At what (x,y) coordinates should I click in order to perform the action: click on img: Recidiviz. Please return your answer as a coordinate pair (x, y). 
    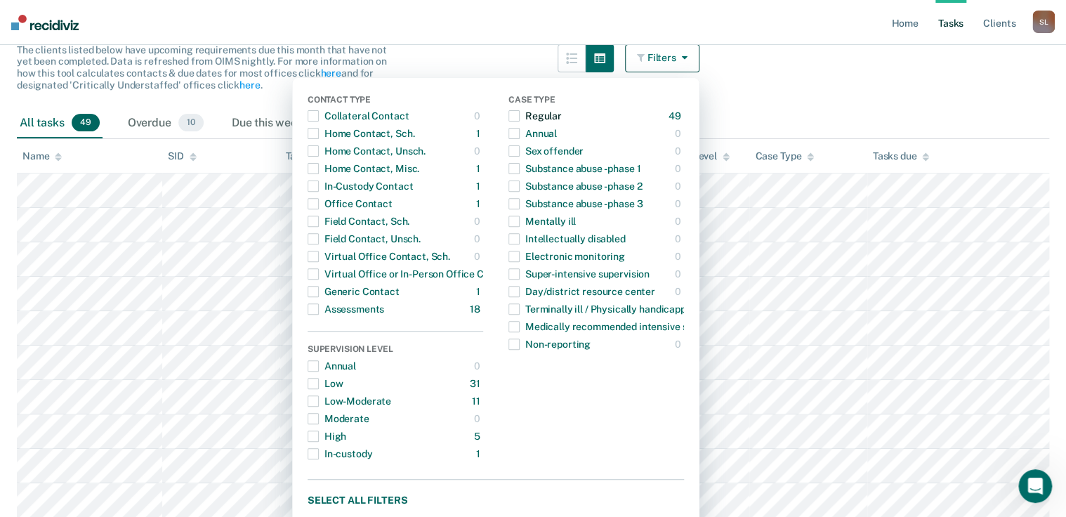
    Looking at the image, I should click on (45, 22).